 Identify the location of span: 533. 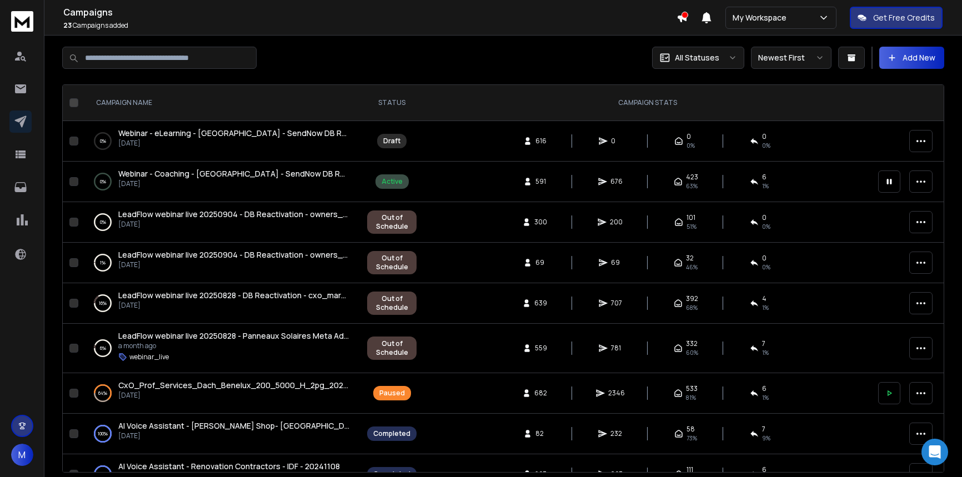
(691, 389).